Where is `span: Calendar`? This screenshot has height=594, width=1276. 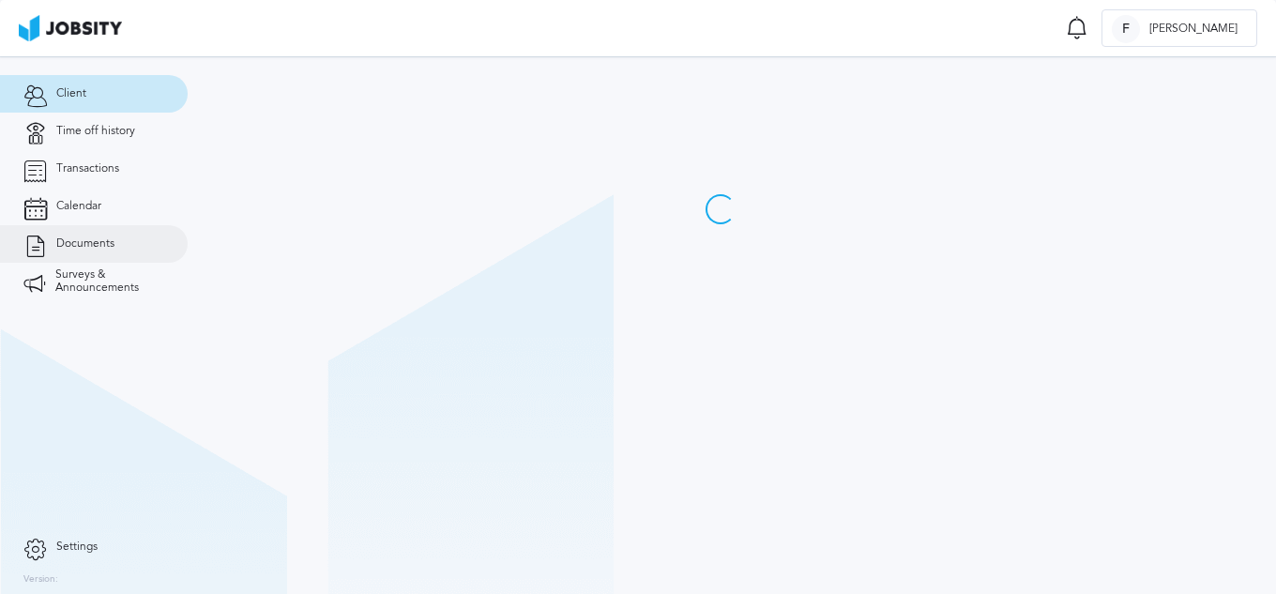
span: Calendar is located at coordinates (79, 206).